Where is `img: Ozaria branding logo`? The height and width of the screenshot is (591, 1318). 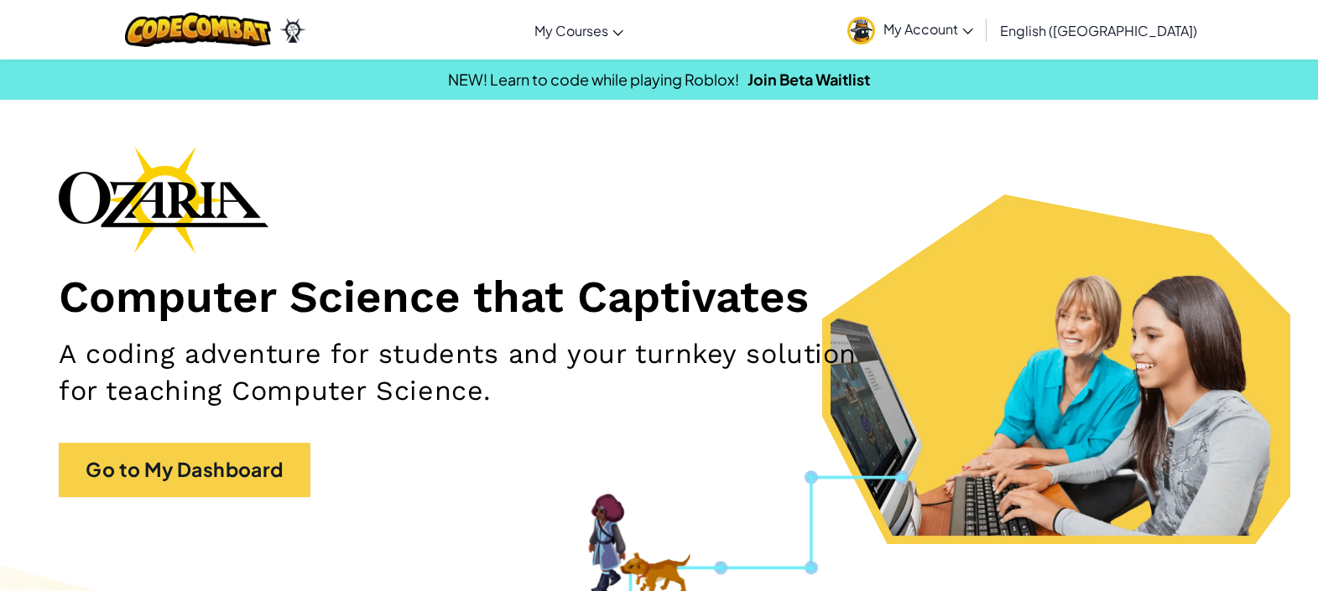 img: Ozaria branding logo is located at coordinates (164, 200).